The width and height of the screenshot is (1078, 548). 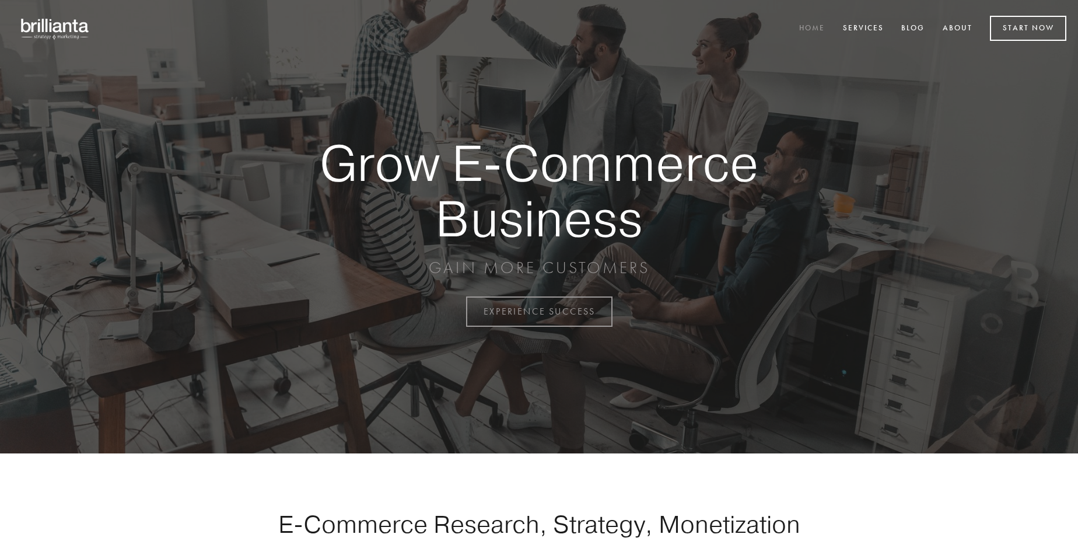 I want to click on a: EXPERIENCE SUCCESS, so click(x=539, y=312).